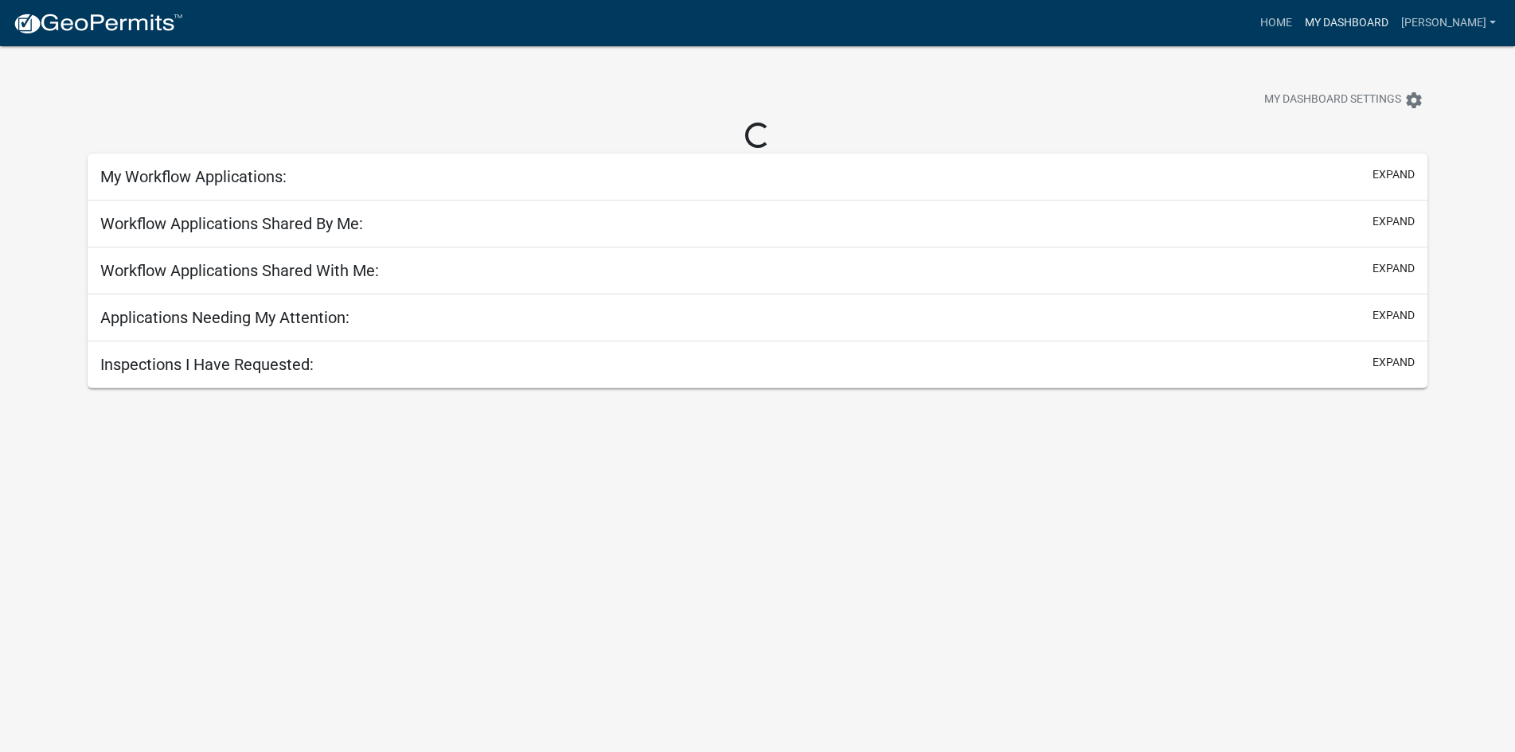 The image size is (1515, 752). Describe the element at coordinates (207, 365) in the screenshot. I see `h5: Inspections I Have Requested:` at that location.